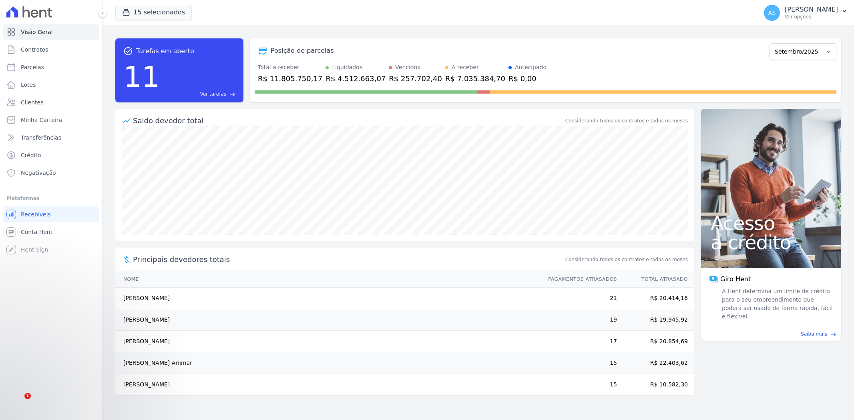  Describe the element at coordinates (736, 279) in the screenshot. I see `span: Giro Hent` at that location.